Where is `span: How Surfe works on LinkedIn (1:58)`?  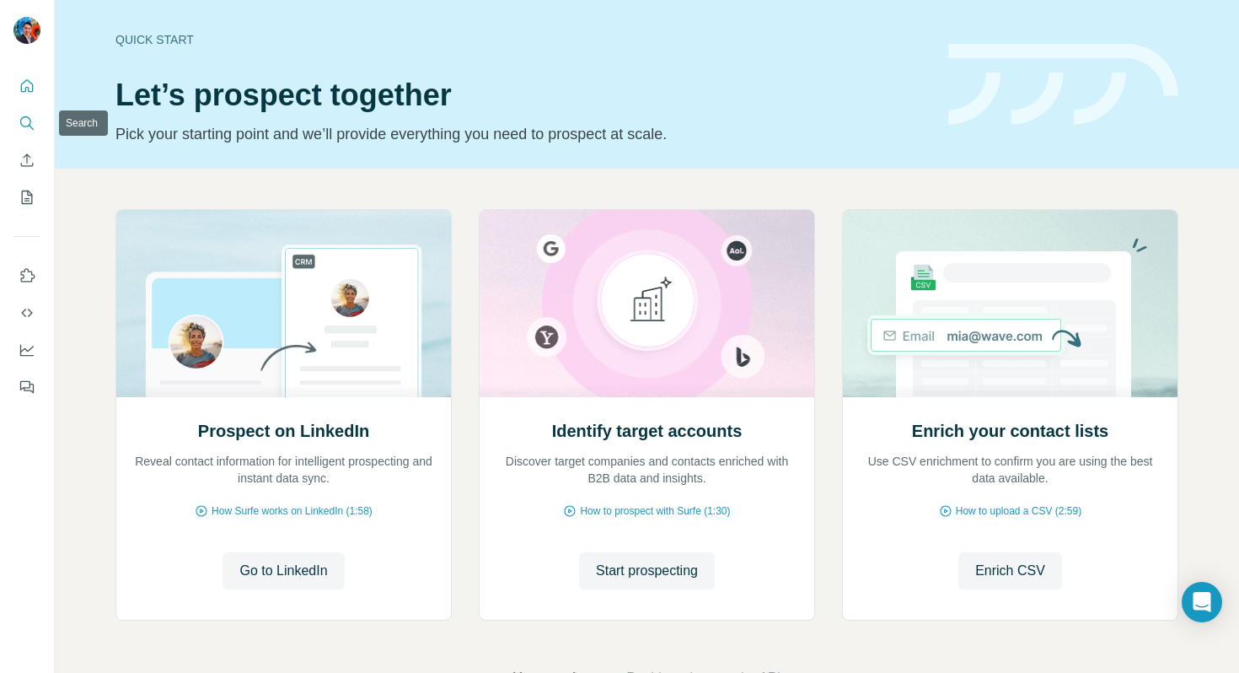
span: How Surfe works on LinkedIn (1:58) is located at coordinates (292, 511).